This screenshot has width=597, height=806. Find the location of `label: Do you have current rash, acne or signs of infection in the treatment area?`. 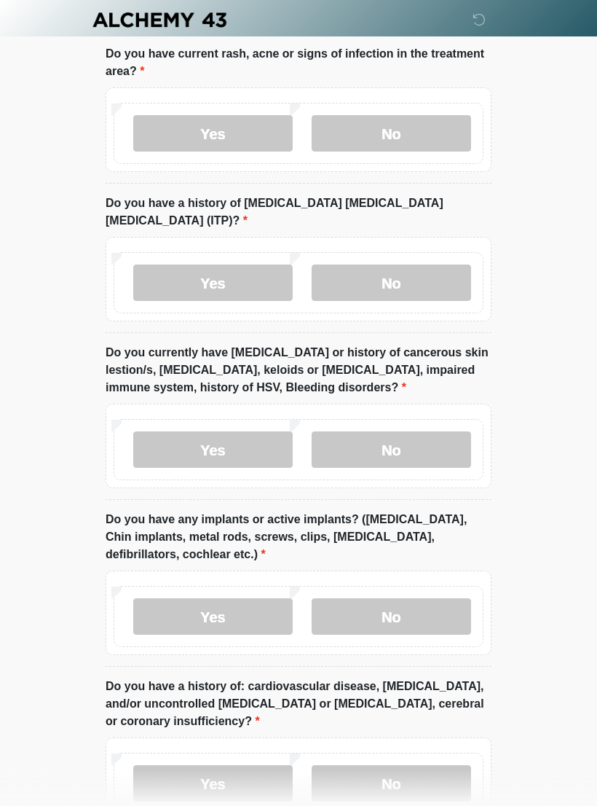

label: Do you have current rash, acne or signs of infection in the treatment area? is located at coordinates (299, 63).